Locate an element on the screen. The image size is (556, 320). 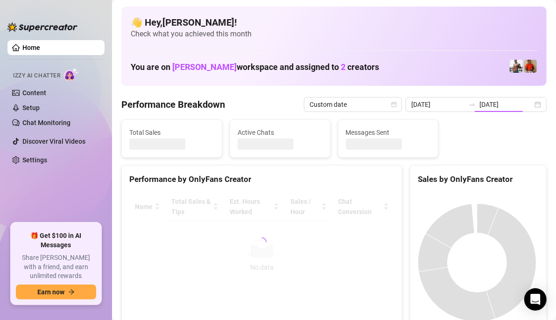
span: Check what you achieved this month is located at coordinates (334, 34).